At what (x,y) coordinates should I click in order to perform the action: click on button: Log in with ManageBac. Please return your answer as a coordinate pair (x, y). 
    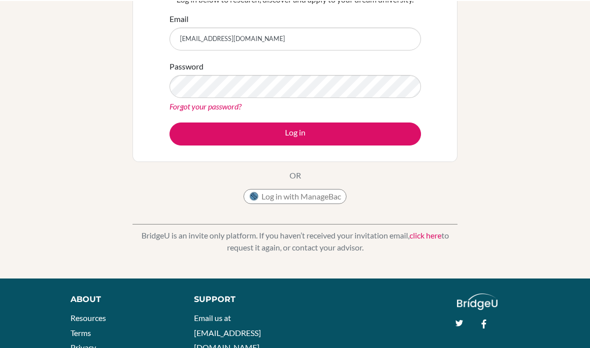
    Looking at the image, I should click on (295, 195).